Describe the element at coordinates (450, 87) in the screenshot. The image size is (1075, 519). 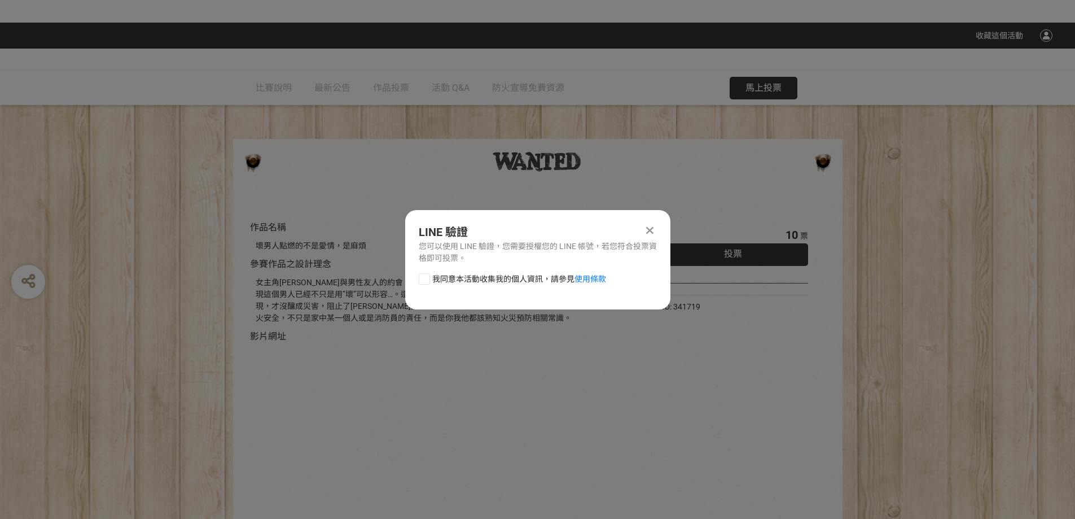
I see `span: 活動 Q&A` at that location.